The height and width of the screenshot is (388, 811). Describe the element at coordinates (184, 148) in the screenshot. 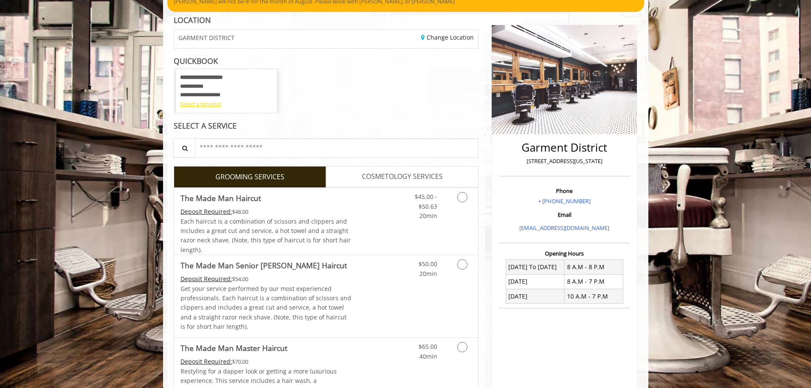

I see `button: Service Search` at that location.